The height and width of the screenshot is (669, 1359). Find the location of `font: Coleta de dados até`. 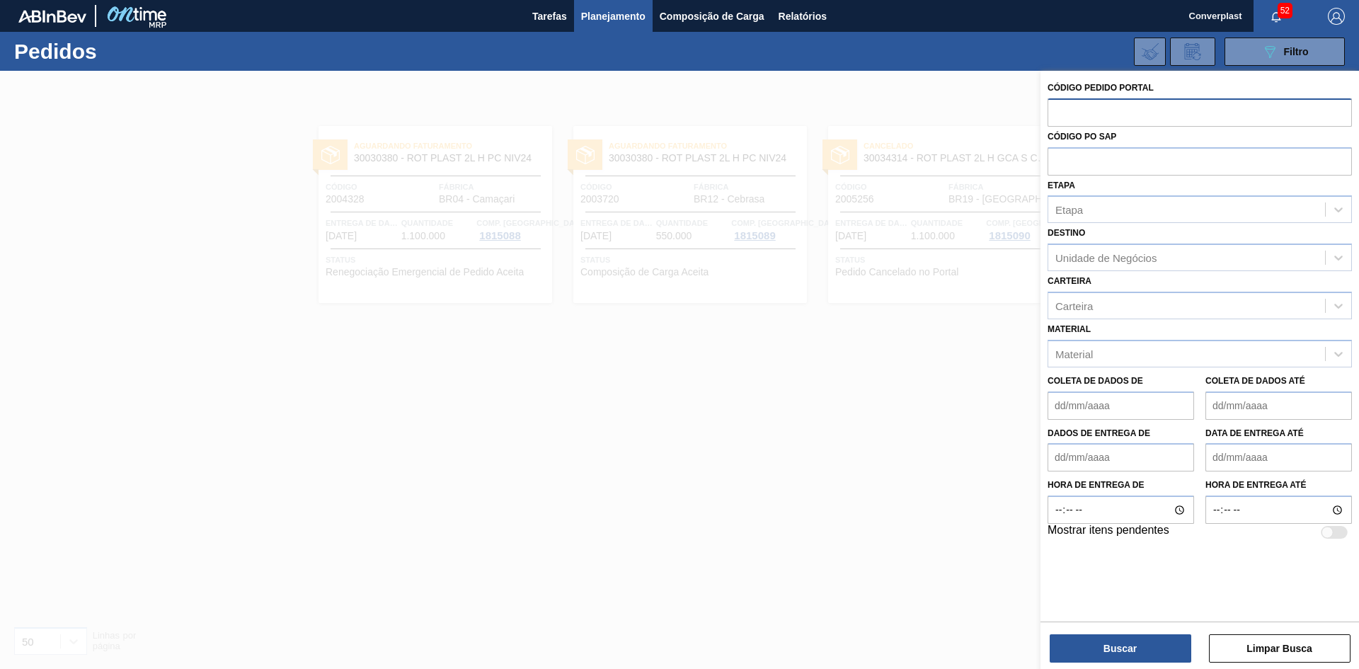

font: Coleta de dados até is located at coordinates (1255, 381).